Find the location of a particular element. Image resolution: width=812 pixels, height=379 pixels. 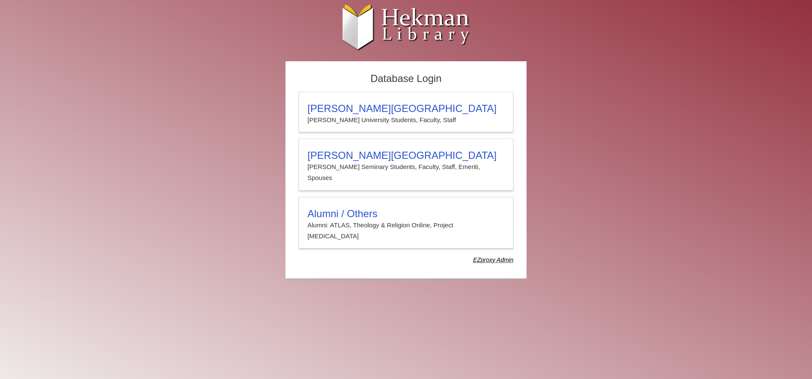

h3: Alumni / Others is located at coordinates (406, 214).